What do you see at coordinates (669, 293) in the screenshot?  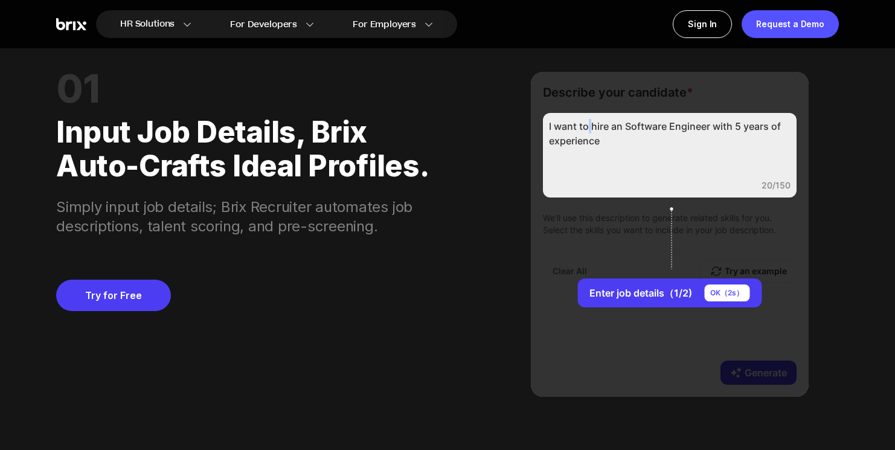 I see `button: Enter job details（1/2)OK（2s）` at bounding box center [669, 293].